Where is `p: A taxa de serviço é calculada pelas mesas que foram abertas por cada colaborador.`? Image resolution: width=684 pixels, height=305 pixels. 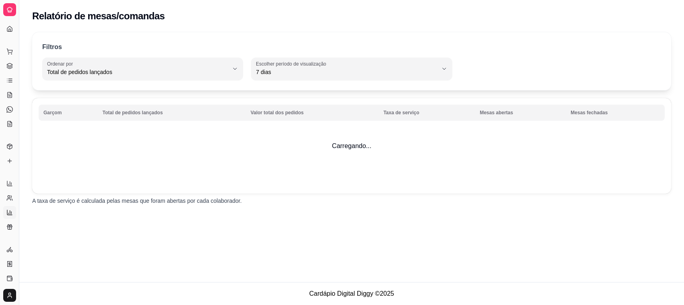
p: A taxa de serviço é calculada pelas mesas que foram abertas por cada colaborador. is located at coordinates (352, 201).